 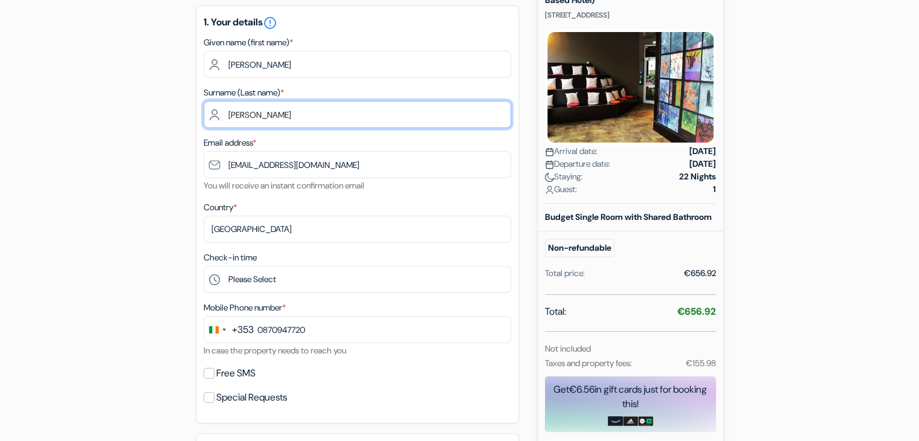 What do you see at coordinates (696, 311) in the screenshot?
I see `strong: €656.92` at bounding box center [696, 311].